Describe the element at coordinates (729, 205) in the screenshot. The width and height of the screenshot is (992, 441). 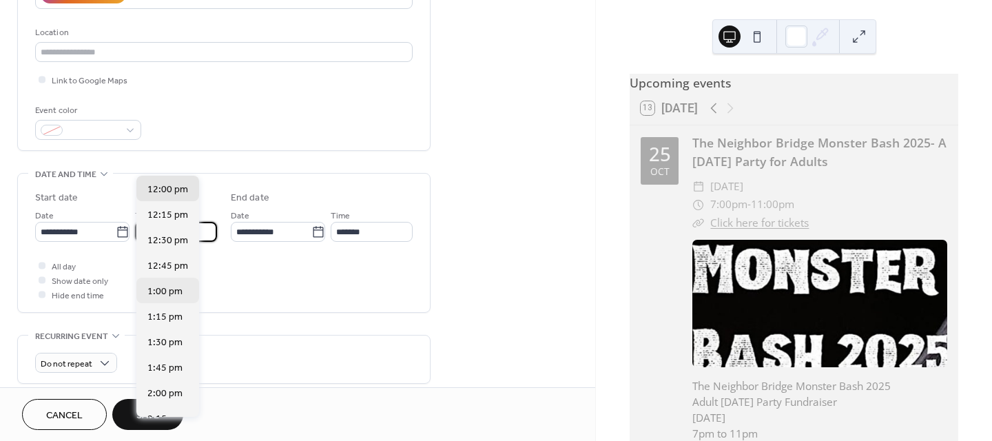
I see `span: 7:00pm` at that location.